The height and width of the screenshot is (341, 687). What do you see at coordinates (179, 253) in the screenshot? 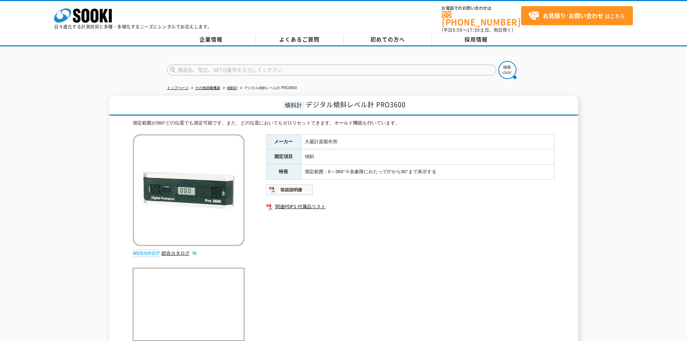
I see `a: 総合カタログ` at bounding box center [179, 253].